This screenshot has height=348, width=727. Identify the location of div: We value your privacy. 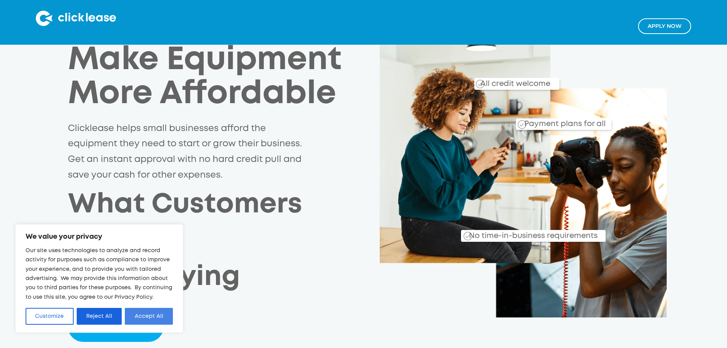
(99, 278).